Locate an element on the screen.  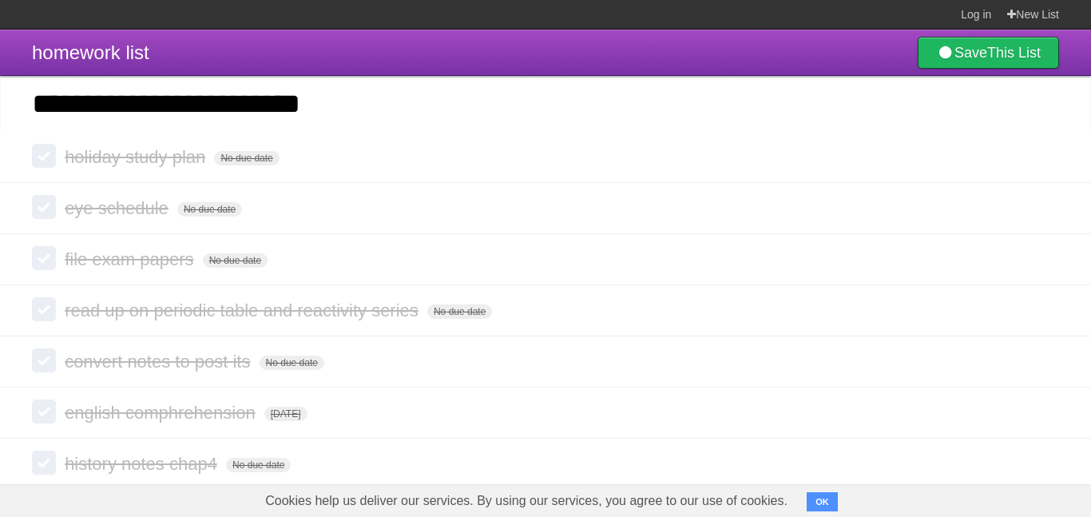
span: homework list is located at coordinates (90, 52).